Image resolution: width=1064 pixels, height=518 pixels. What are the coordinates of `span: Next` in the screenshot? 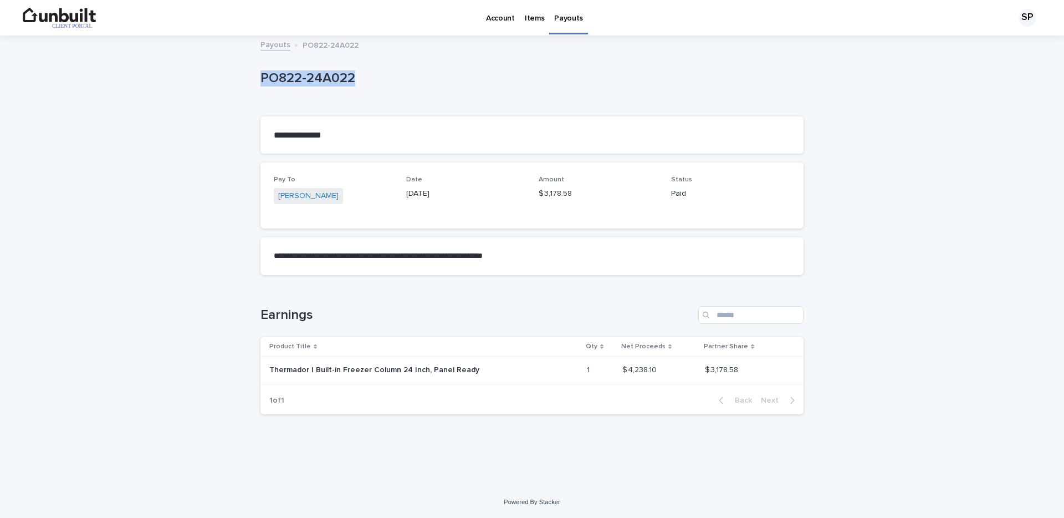 It's located at (773, 400).